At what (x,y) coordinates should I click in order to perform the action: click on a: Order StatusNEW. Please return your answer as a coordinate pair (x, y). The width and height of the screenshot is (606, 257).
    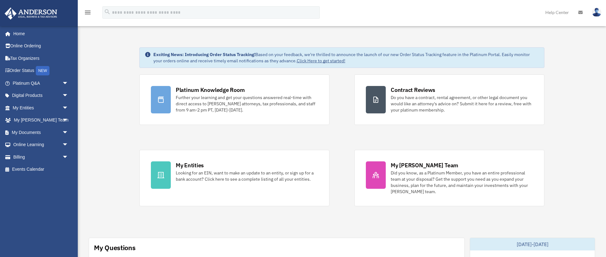
    Looking at the image, I should click on (41, 71).